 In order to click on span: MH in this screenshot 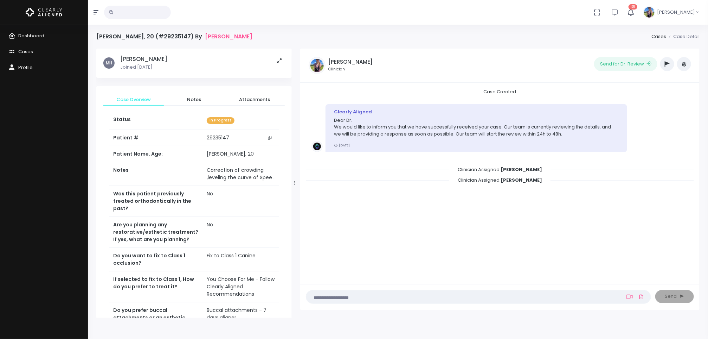, I will do `click(109, 63)`.